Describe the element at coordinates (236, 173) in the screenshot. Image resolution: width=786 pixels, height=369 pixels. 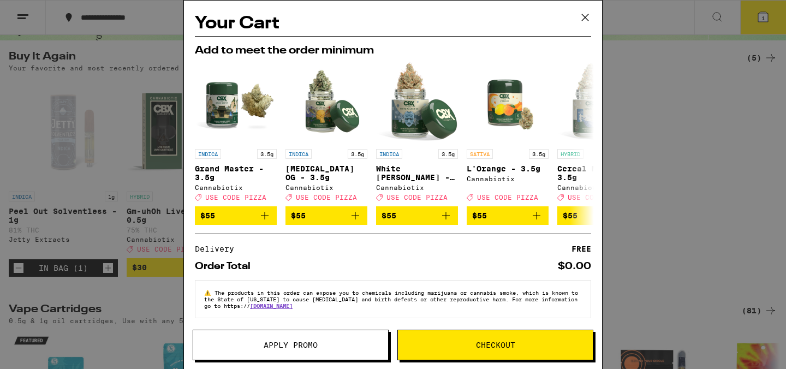
I see `p: Grand Master - 3.5g` at that location.